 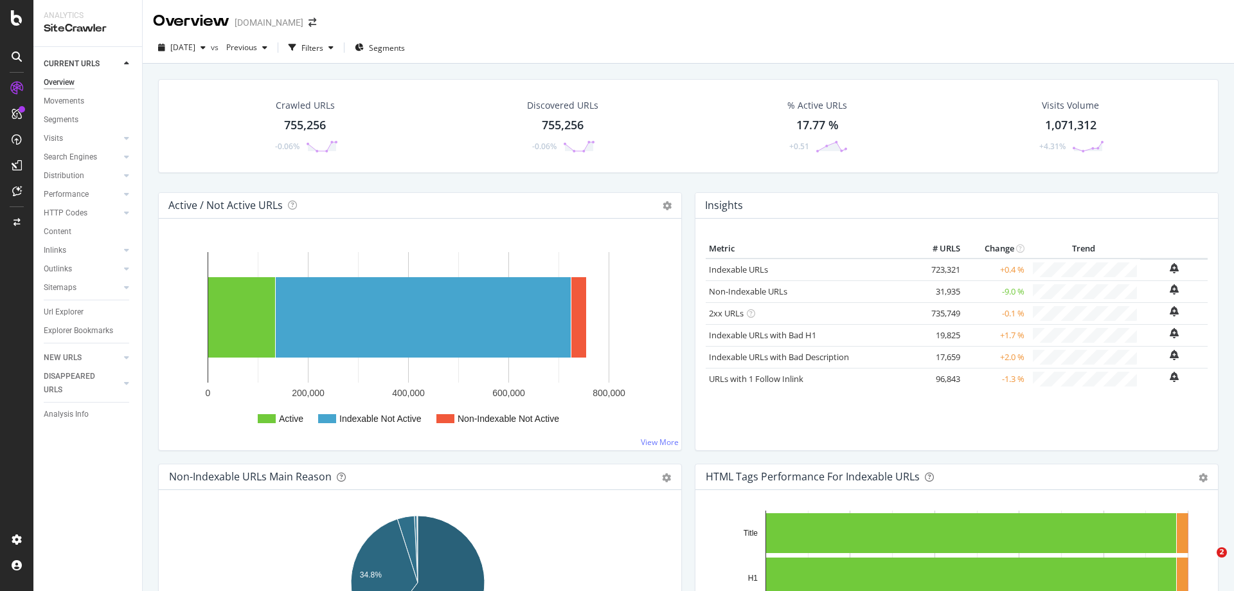 What do you see at coordinates (76, 383) in the screenshot?
I see `div: DISAPPEARED URLS` at bounding box center [76, 383].